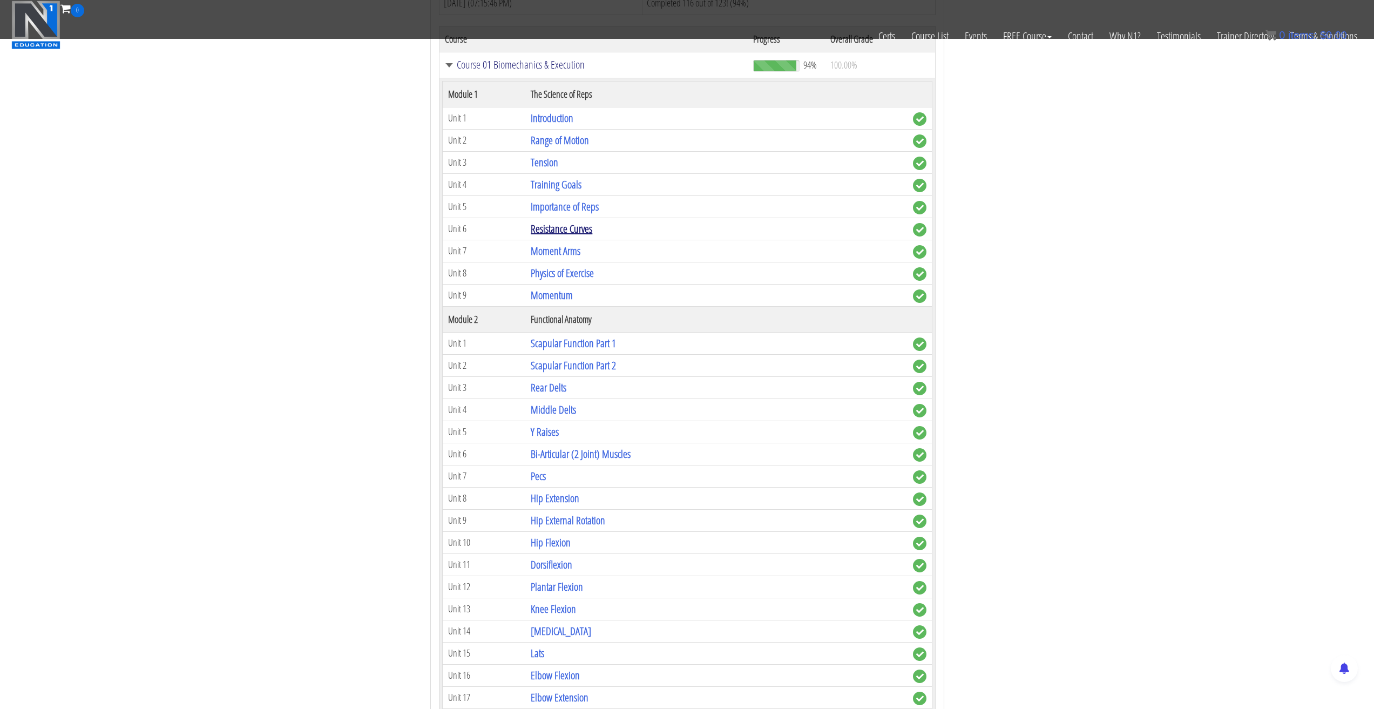 This screenshot has width=1374, height=709. I want to click on a: Pecs, so click(538, 476).